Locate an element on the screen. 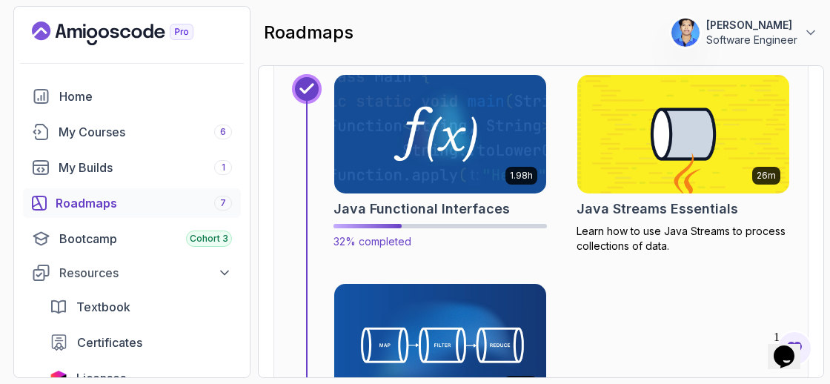 The width and height of the screenshot is (830, 384). div: Roadmaps is located at coordinates (144, 203).